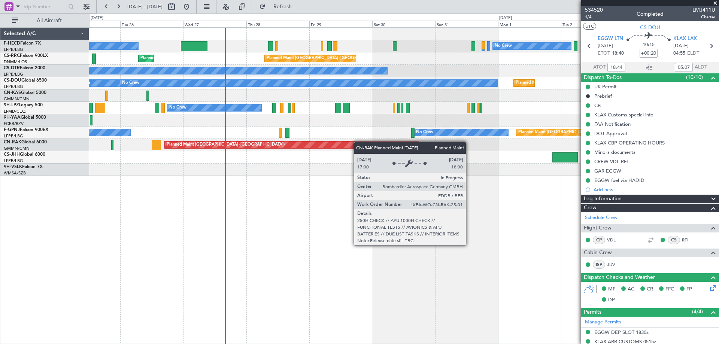  I want to click on div: EGGW fuel via HADID, so click(619, 180).